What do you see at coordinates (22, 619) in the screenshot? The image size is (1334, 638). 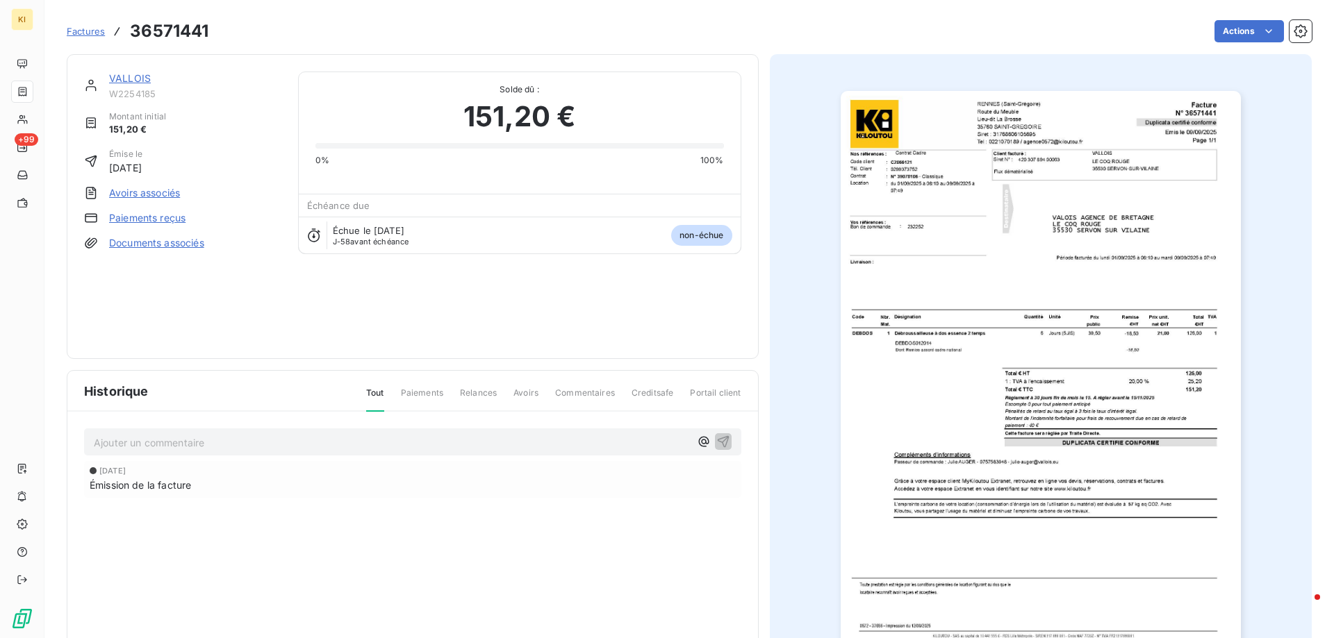 I see `img: Logo LeanPay` at bounding box center [22, 619].